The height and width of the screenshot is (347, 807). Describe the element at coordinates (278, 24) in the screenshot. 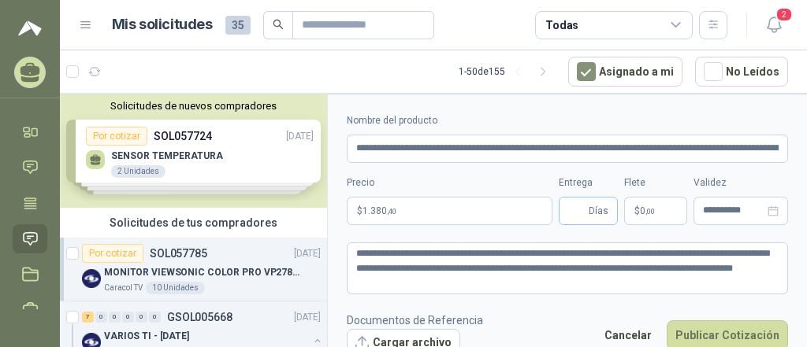

I see `span: search` at that location.